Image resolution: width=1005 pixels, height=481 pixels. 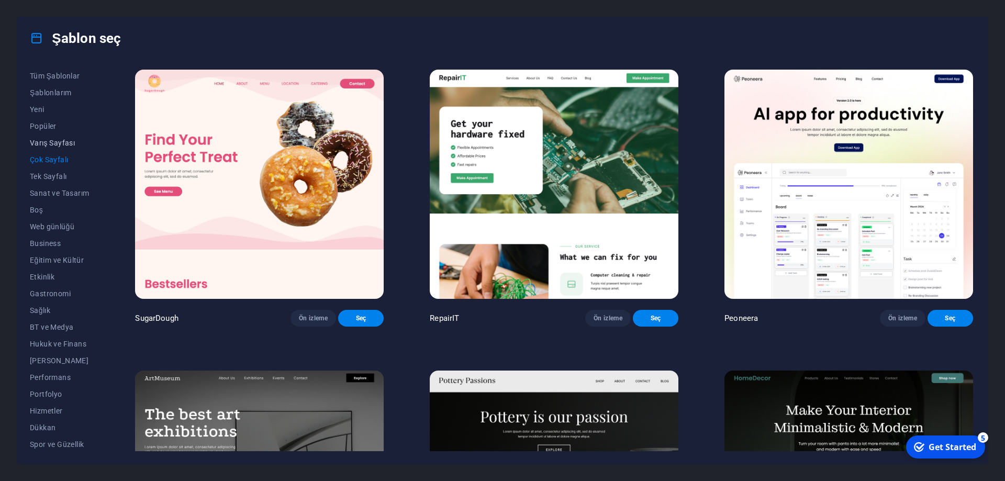 I want to click on span: Boş, so click(x=59, y=210).